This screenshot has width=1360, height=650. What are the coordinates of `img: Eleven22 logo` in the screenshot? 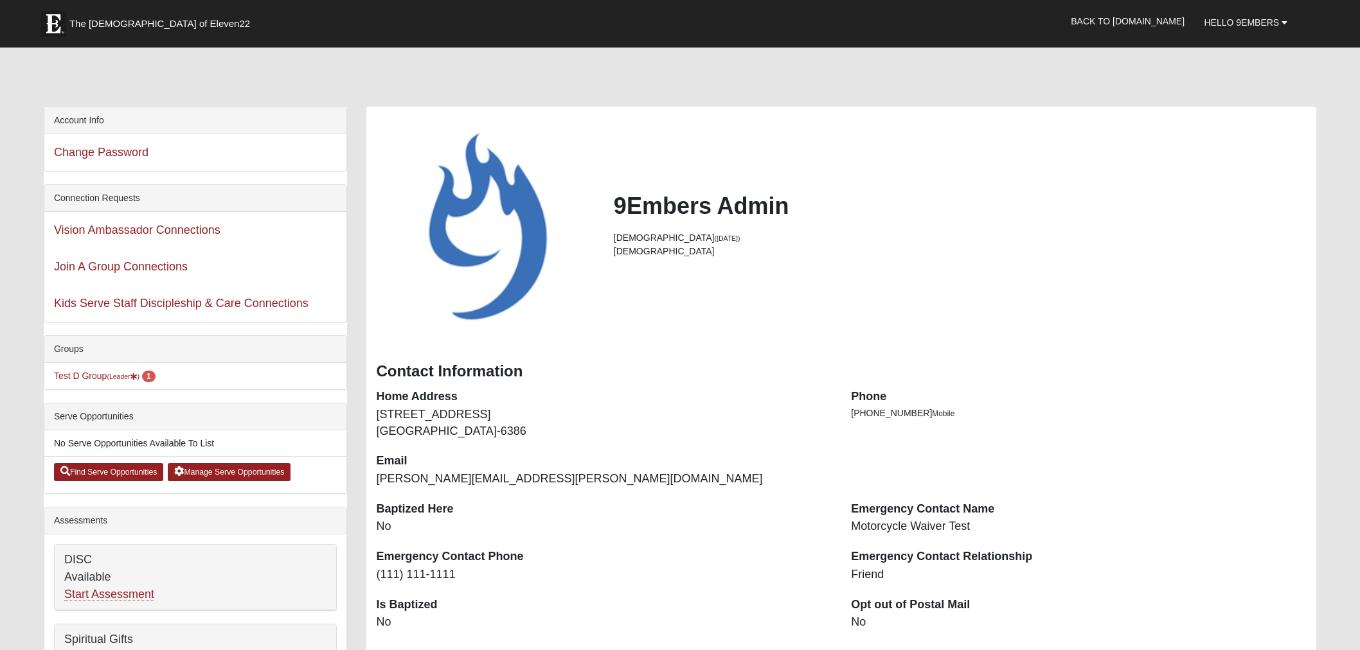 It's located at (53, 24).